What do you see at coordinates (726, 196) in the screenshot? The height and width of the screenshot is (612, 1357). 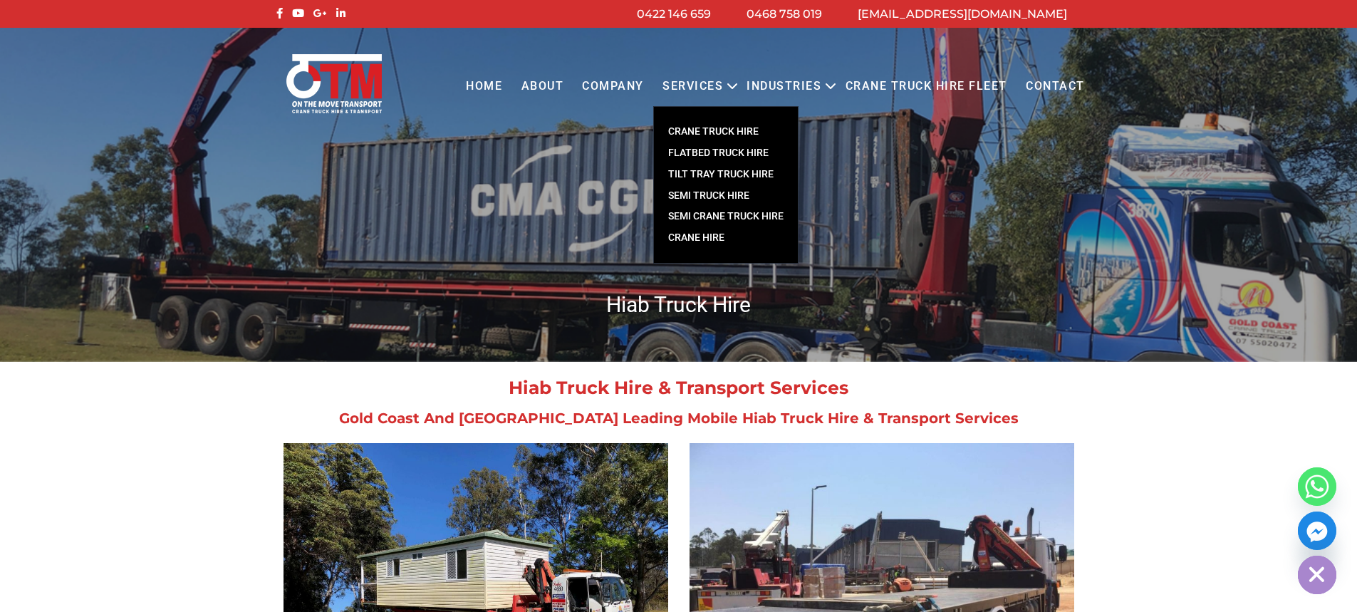 I see `a: SEMI TRUCK HIRE` at bounding box center [726, 196].